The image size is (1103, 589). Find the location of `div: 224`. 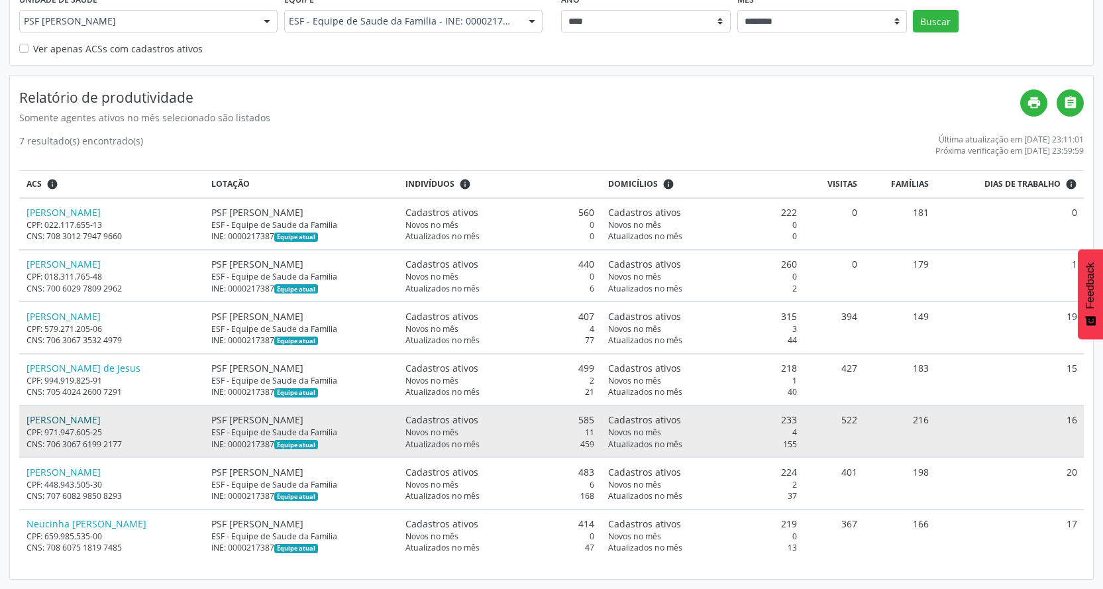

div: 224 is located at coordinates (702, 471).